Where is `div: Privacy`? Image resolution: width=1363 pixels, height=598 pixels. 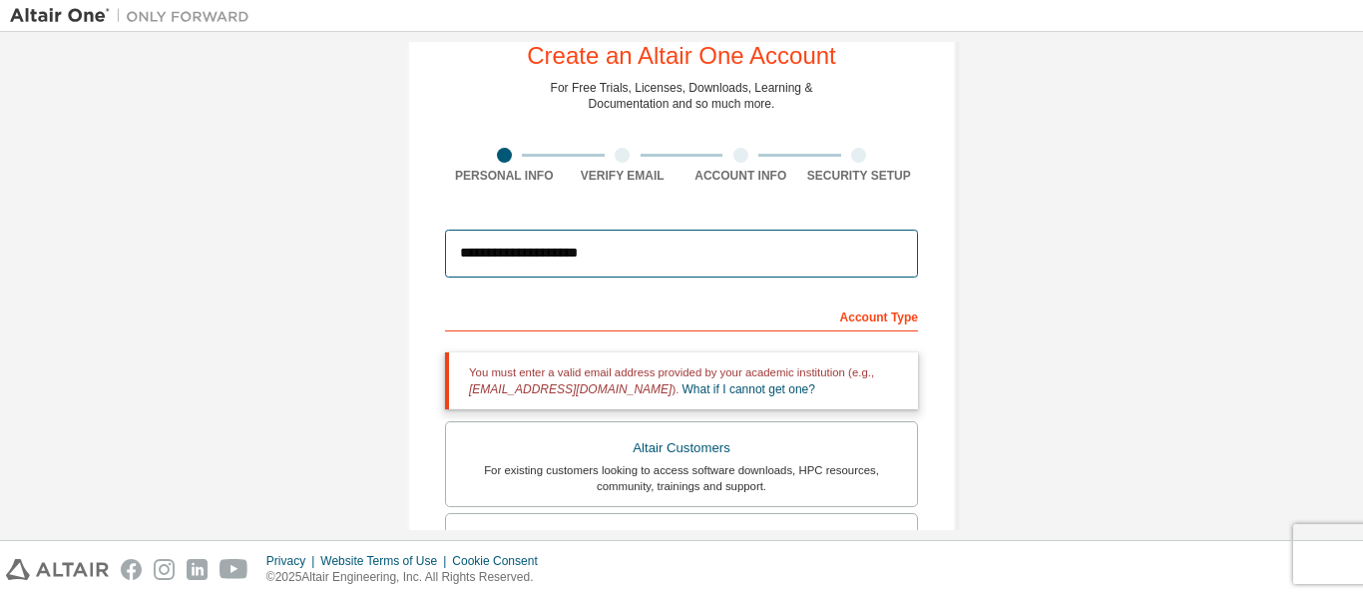 div: Privacy is located at coordinates (293, 561).